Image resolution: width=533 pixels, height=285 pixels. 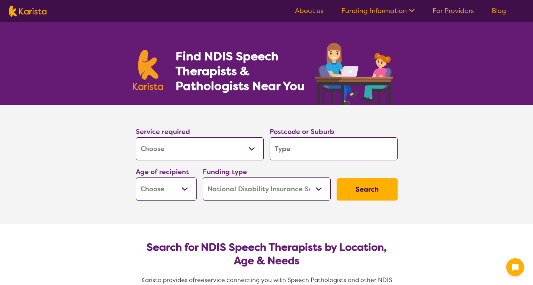 I want to click on a: About us, so click(x=309, y=11).